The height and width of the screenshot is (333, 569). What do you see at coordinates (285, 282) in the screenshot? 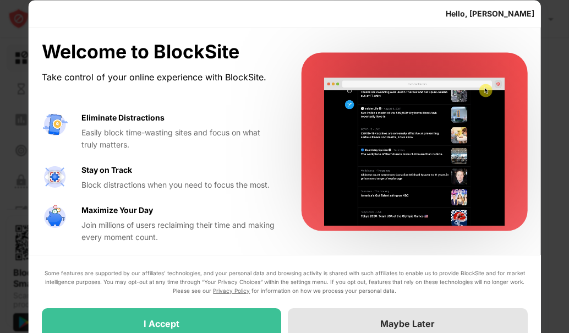
I see `div: Some features are supported by our affiliates’ technologies, and your personal data and browsing ...` at bounding box center [285, 282].